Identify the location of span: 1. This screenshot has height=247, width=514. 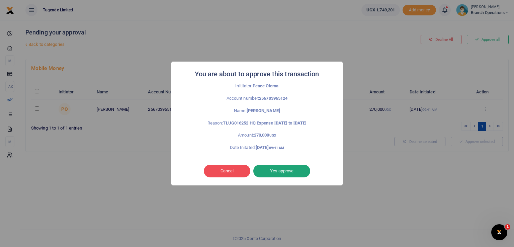
(508, 227).